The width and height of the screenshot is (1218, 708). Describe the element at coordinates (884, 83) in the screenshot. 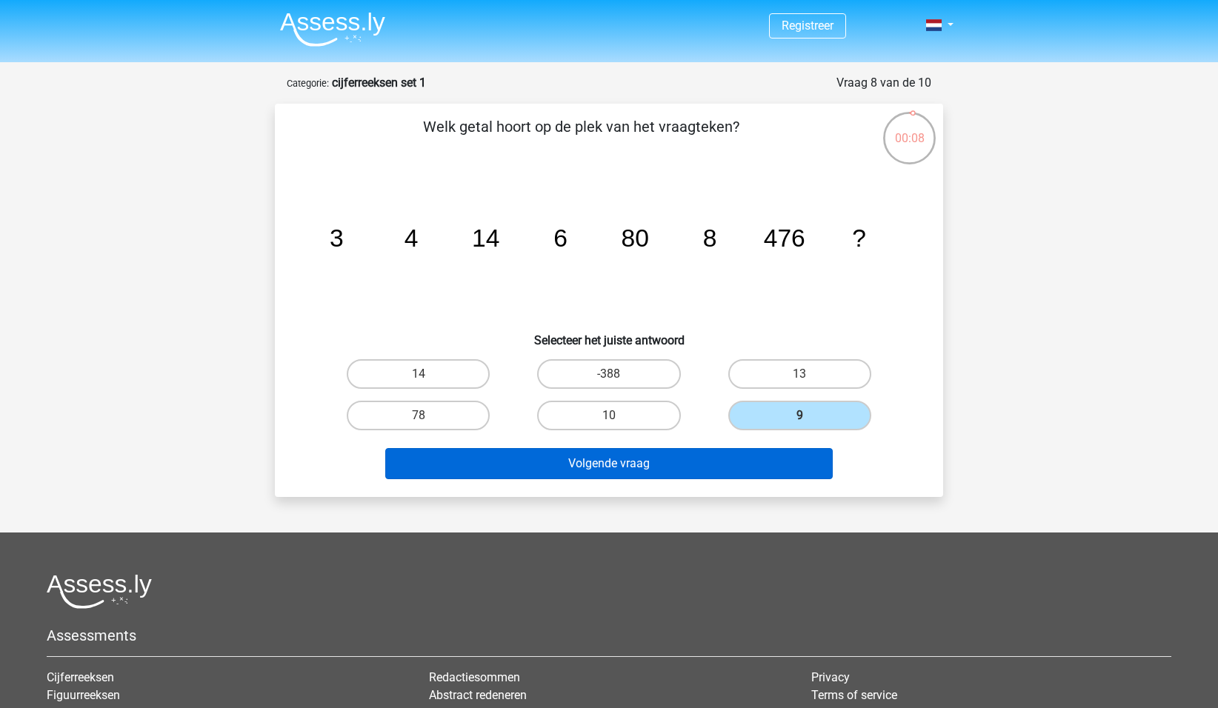

I see `div: Vraag 8 van de 10` at that location.